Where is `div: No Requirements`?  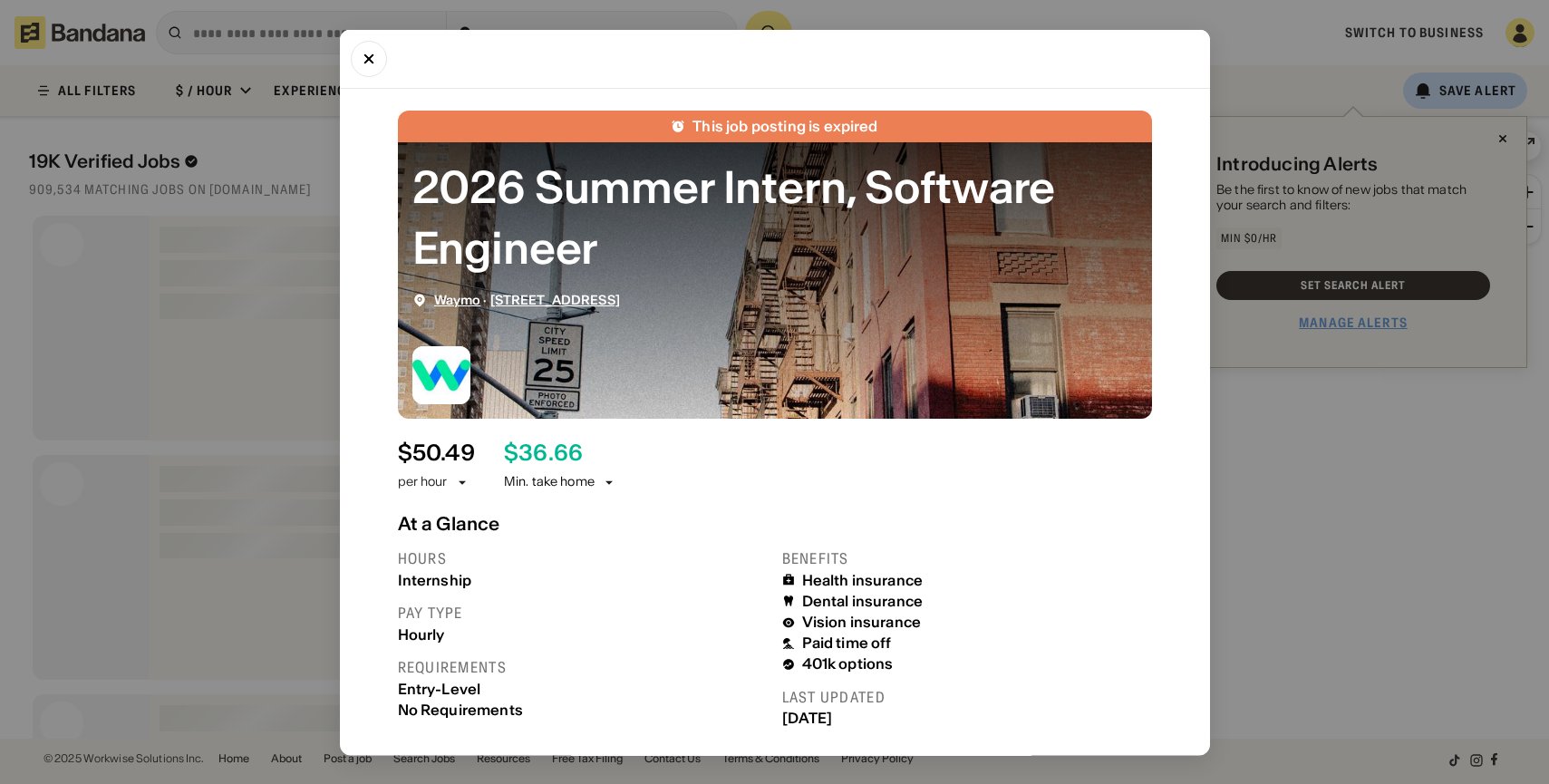 div: No Requirements is located at coordinates (583, 709).